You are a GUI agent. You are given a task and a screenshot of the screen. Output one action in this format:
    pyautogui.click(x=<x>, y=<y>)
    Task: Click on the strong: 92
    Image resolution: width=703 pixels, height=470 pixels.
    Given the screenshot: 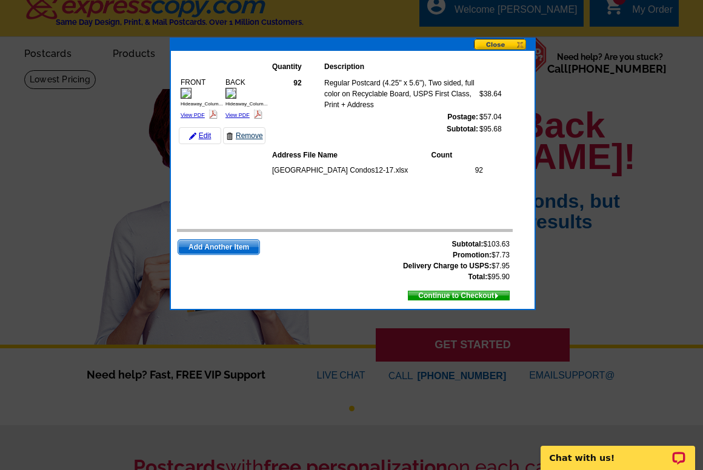 What is the action you would take?
    pyautogui.click(x=297, y=83)
    